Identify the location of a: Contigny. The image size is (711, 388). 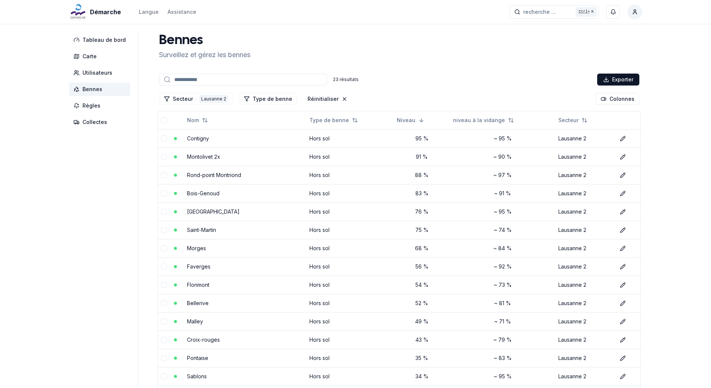
(198, 138).